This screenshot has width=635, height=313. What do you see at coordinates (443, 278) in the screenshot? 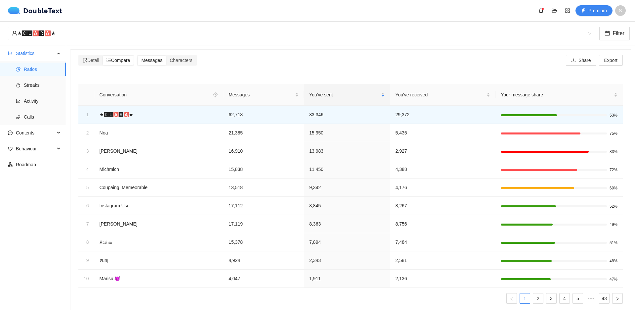
I see `td: 2,136` at bounding box center [443, 278].